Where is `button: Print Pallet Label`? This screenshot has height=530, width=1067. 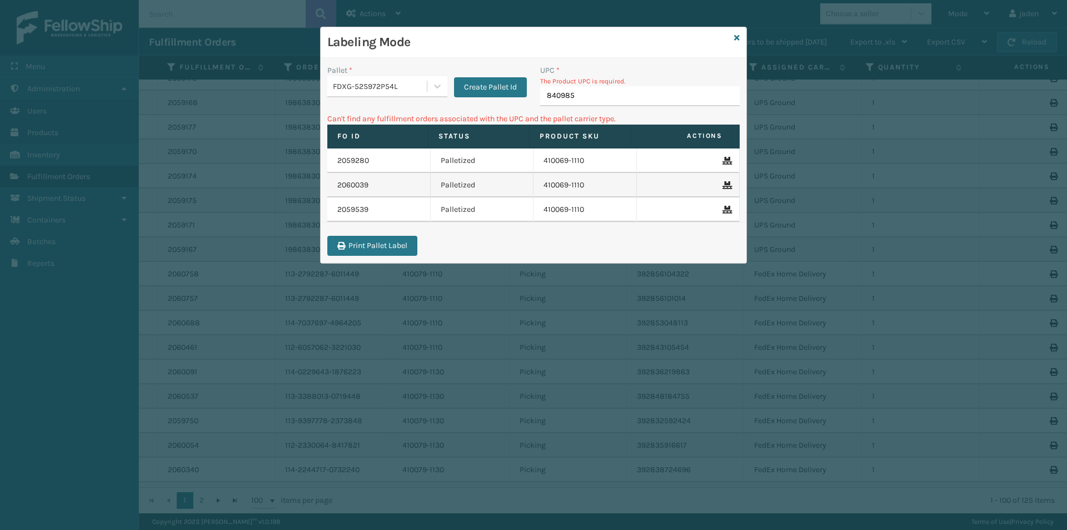
button: Print Pallet Label is located at coordinates (372, 246).